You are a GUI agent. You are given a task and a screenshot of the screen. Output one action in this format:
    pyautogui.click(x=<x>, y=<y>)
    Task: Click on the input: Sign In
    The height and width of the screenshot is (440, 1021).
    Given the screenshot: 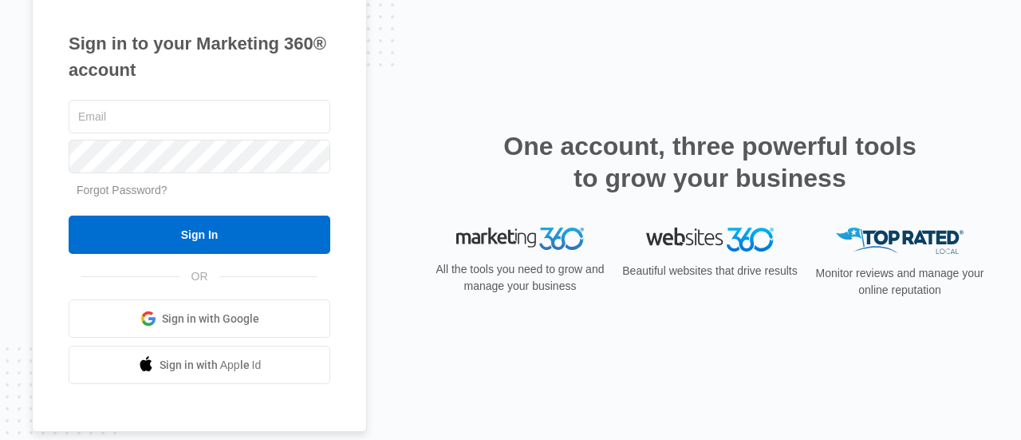 What is the action you would take?
    pyautogui.click(x=199, y=235)
    